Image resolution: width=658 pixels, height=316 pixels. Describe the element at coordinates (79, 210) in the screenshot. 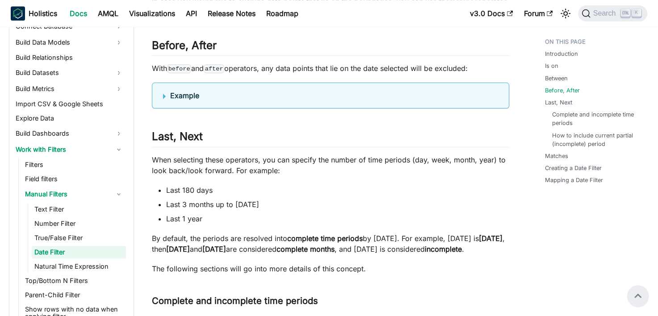

I see `a: Text Filter` at that location.